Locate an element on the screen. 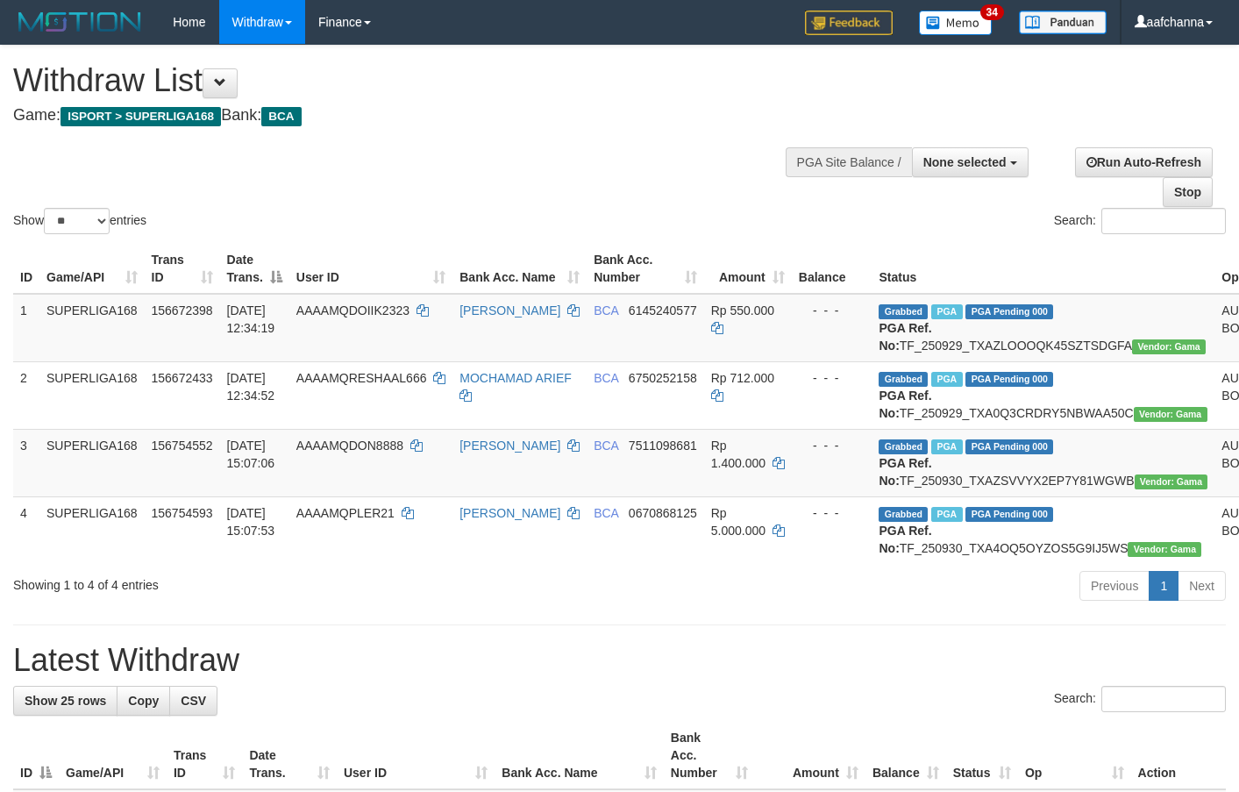  span: AAAAMQPLER21 is located at coordinates (346, 513).